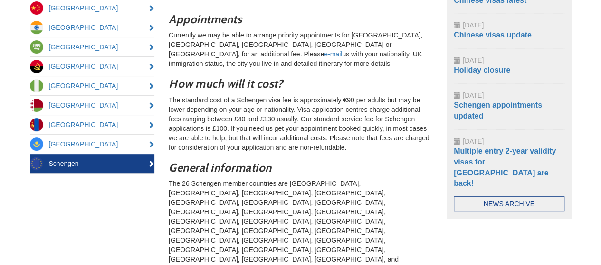 This screenshot has width=601, height=265. What do you see at coordinates (220, 168) in the screenshot?
I see `em: General information` at bounding box center [220, 168].